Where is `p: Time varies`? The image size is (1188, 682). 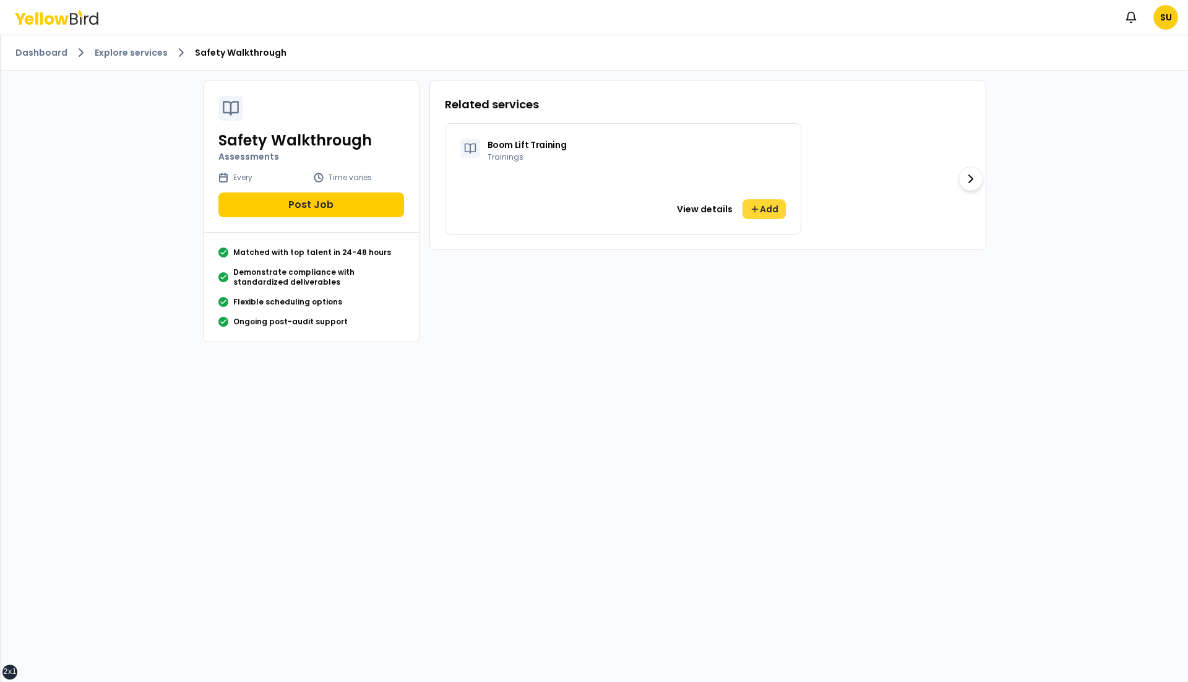
p: Time varies is located at coordinates (350, 178).